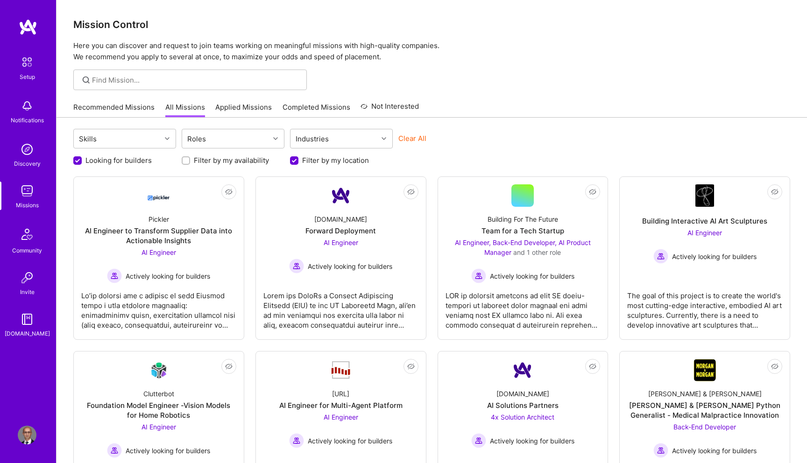  What do you see at coordinates (196, 80) in the screenshot?
I see `input: Find Mission...` at bounding box center [196, 80].